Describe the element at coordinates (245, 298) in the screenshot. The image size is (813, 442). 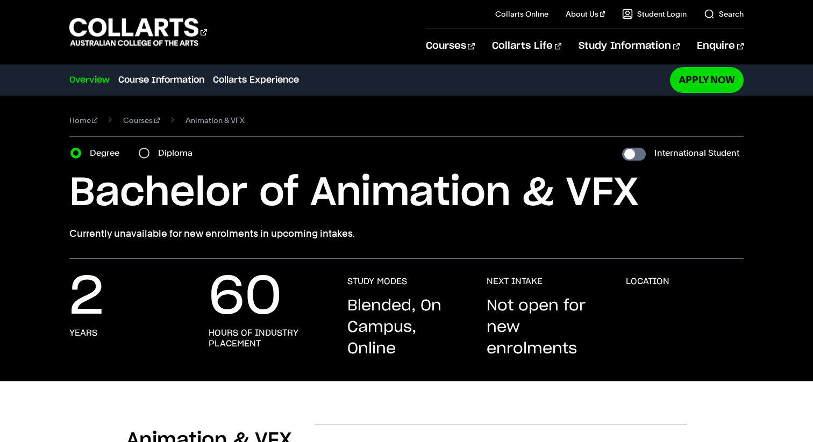
I see `p: 60` at that location.